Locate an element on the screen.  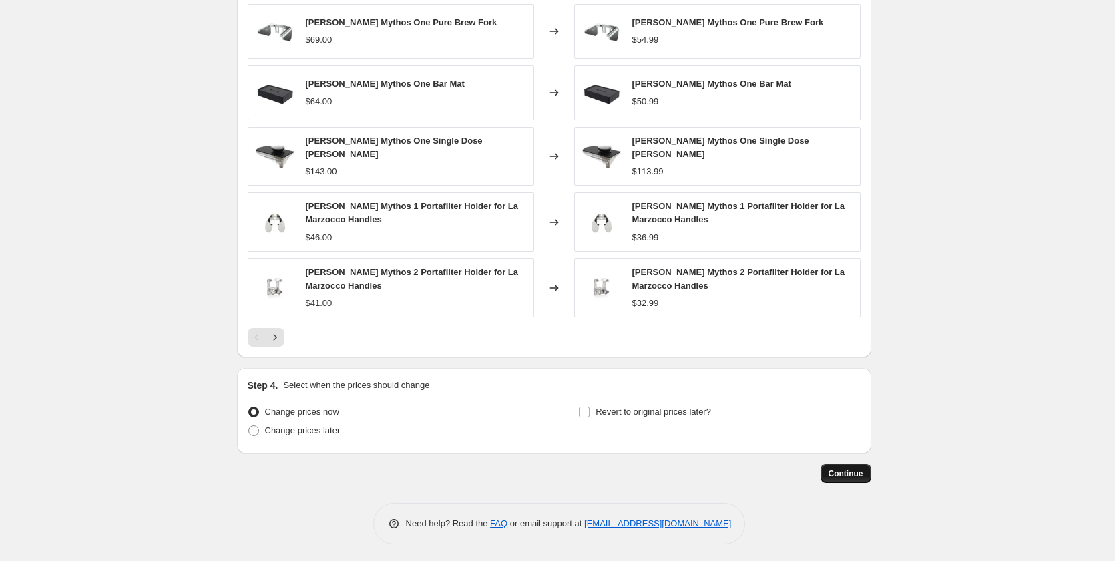
span: Change prices later is located at coordinates (302, 430).